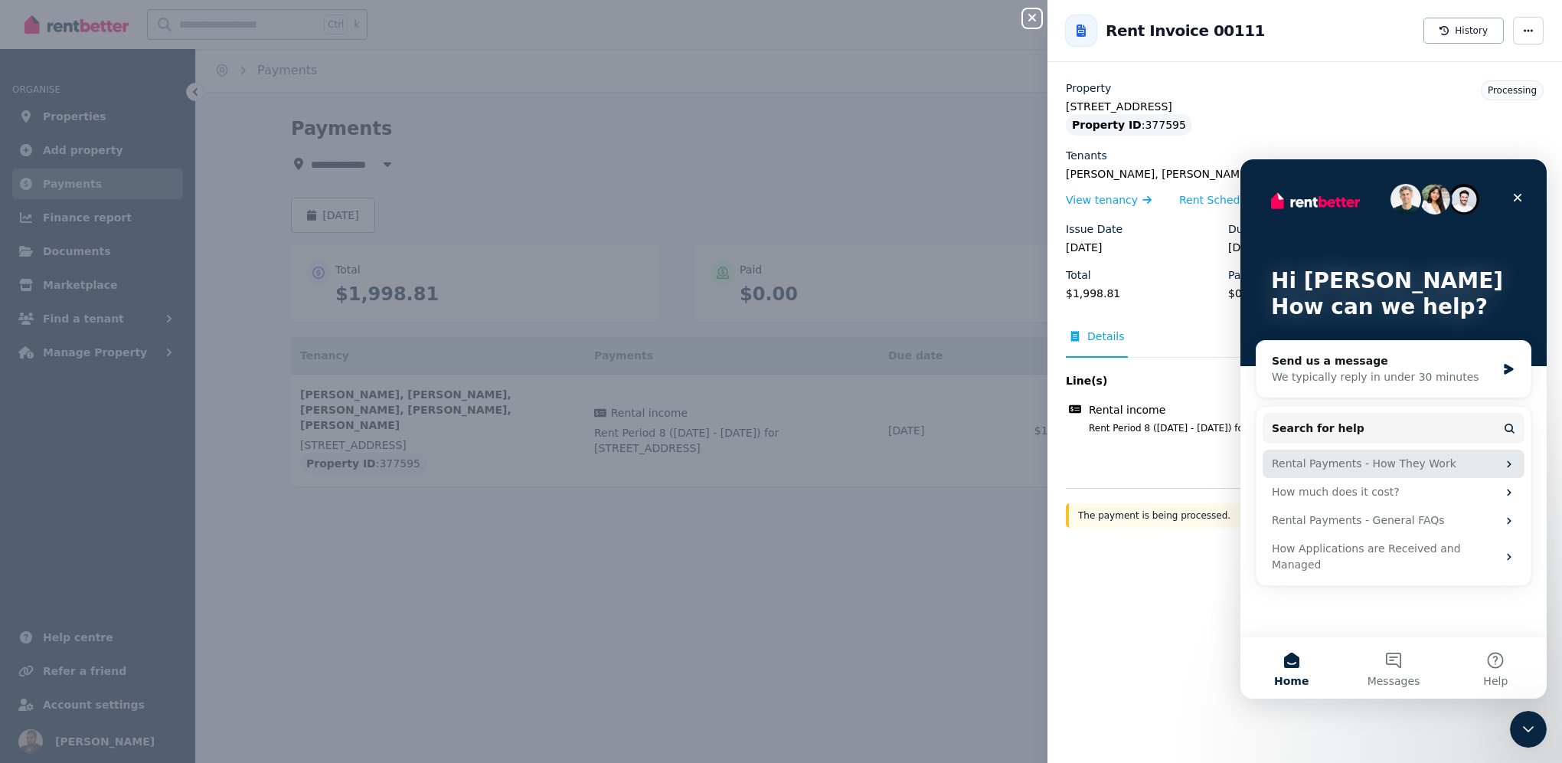 The height and width of the screenshot is (763, 1562). Describe the element at coordinates (1512, 90) in the screenshot. I see `span: Processing` at that location.